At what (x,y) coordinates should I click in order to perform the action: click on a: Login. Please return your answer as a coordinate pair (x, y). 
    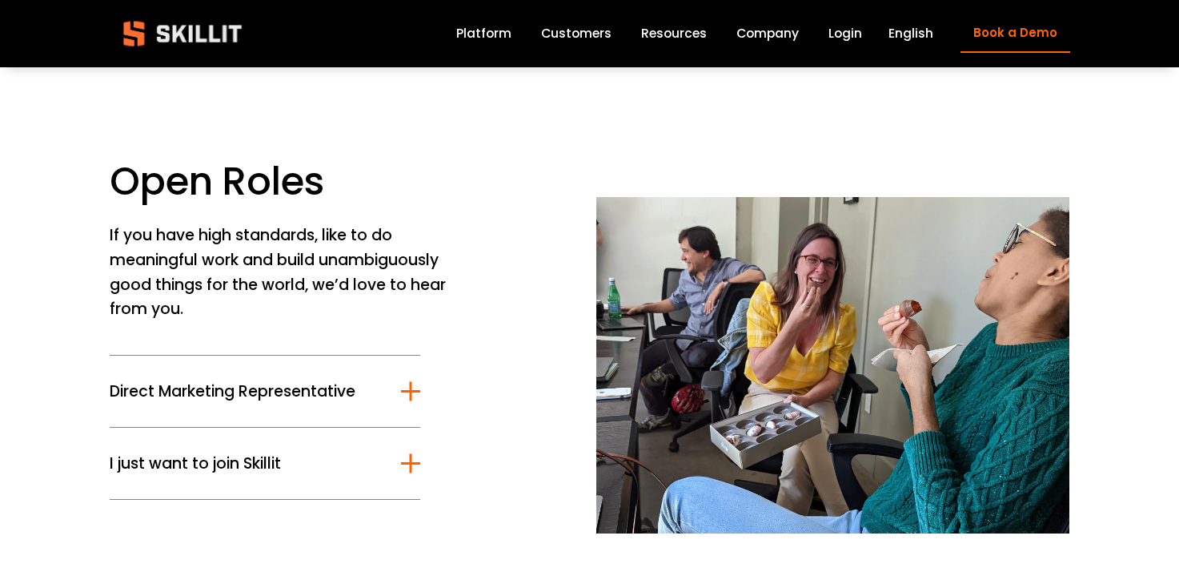
    Looking at the image, I should click on (846, 34).